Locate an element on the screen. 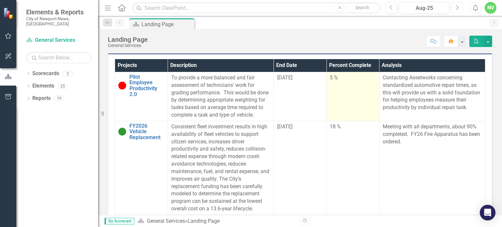 This screenshot has height=227, width=502. div: 5 % is located at coordinates (353, 78).